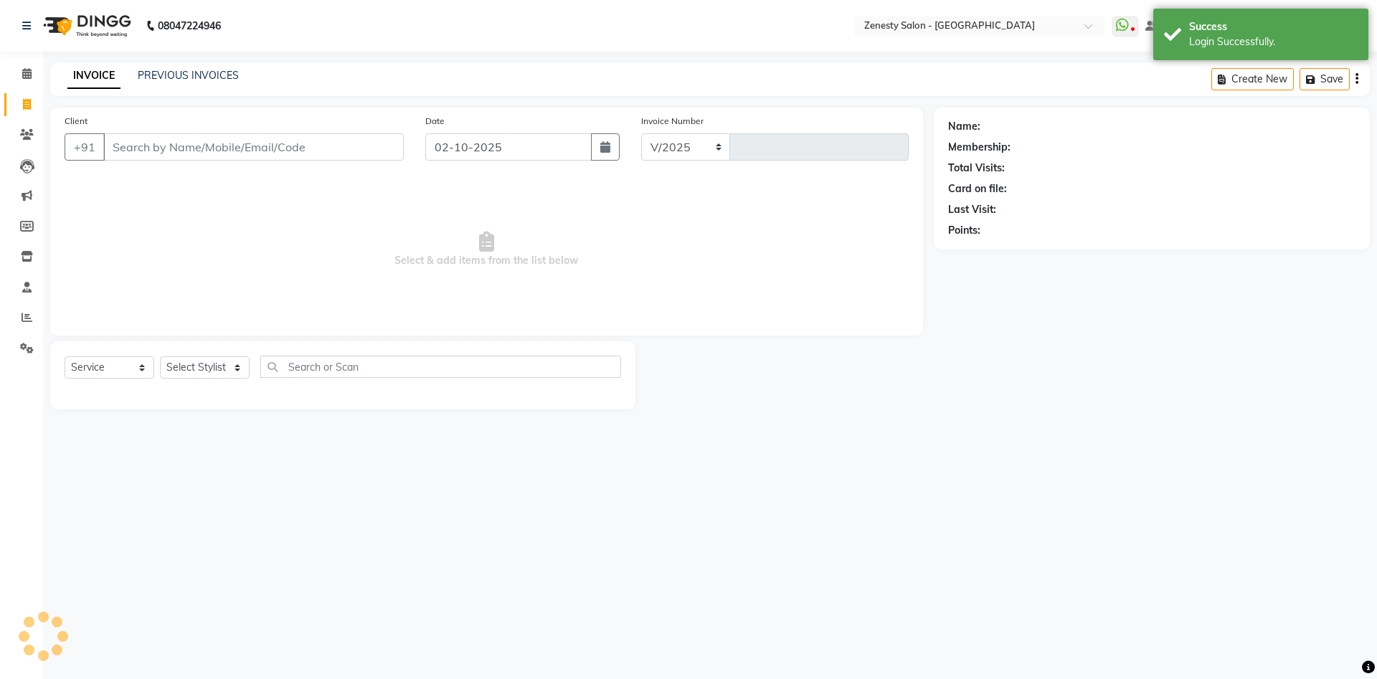 The width and height of the screenshot is (1377, 679). Describe the element at coordinates (978, 189) in the screenshot. I see `div: Card on file:` at that location.